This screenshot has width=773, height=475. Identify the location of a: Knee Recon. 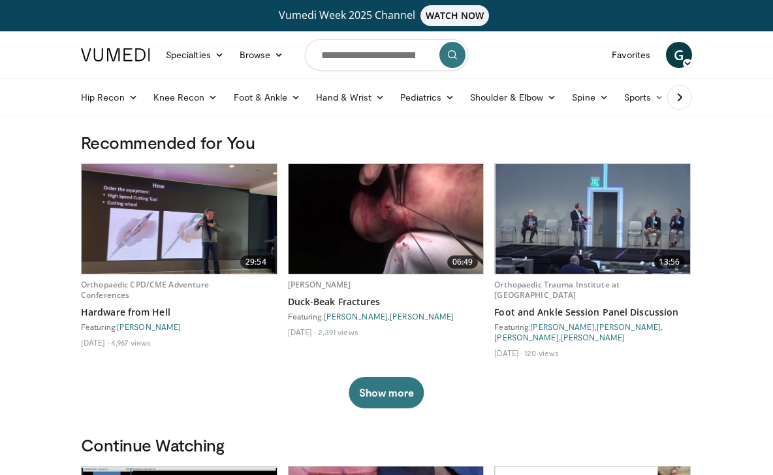
(186, 97).